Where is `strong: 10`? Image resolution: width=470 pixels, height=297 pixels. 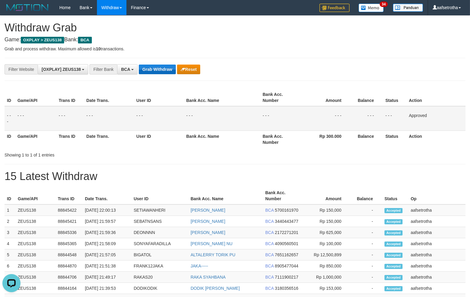
strong: 10 is located at coordinates (98, 49).